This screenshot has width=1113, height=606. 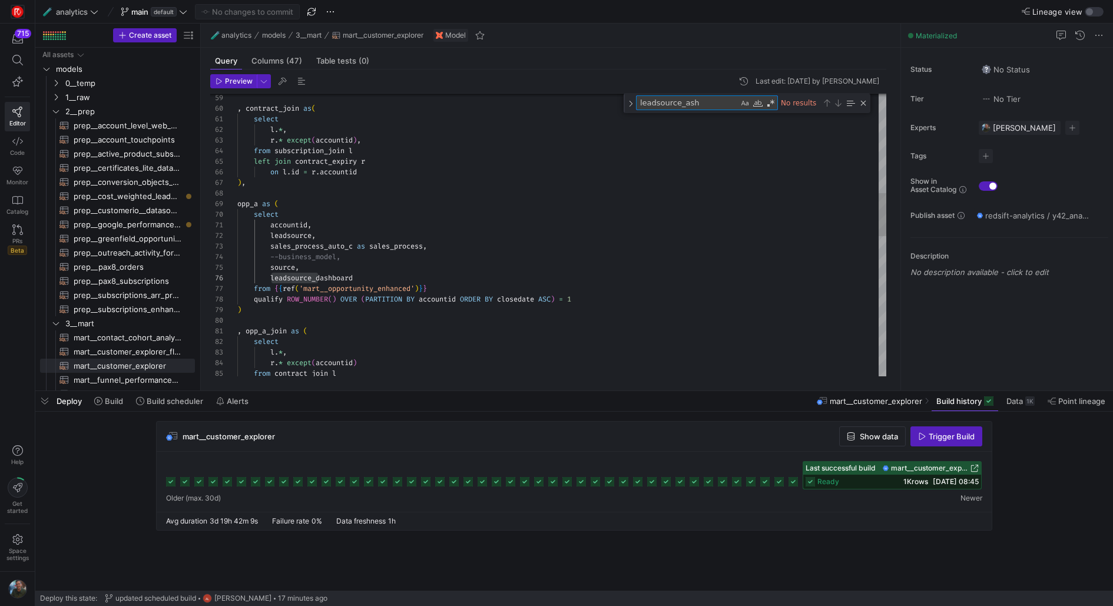 What do you see at coordinates (569, 299) in the screenshot?
I see `span: 1` at bounding box center [569, 299].